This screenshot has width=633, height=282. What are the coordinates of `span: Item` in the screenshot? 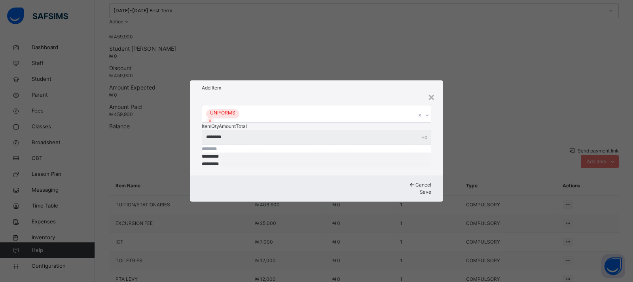 It's located at (207, 126).